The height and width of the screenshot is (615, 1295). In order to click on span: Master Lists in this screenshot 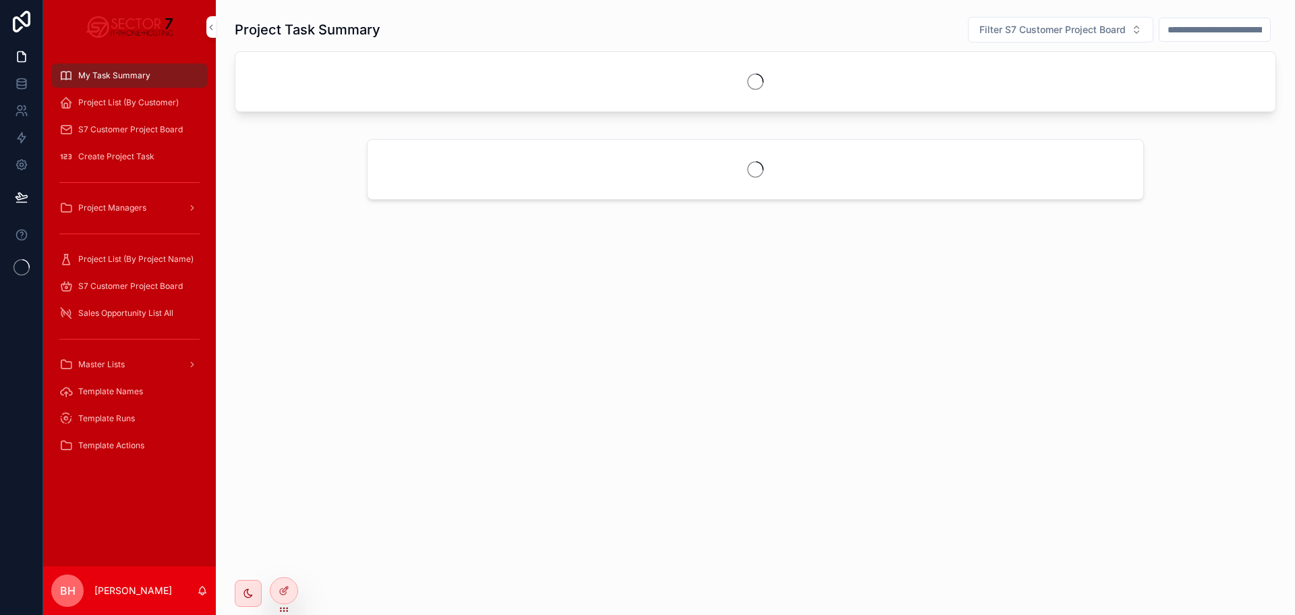, I will do `click(101, 364)`.